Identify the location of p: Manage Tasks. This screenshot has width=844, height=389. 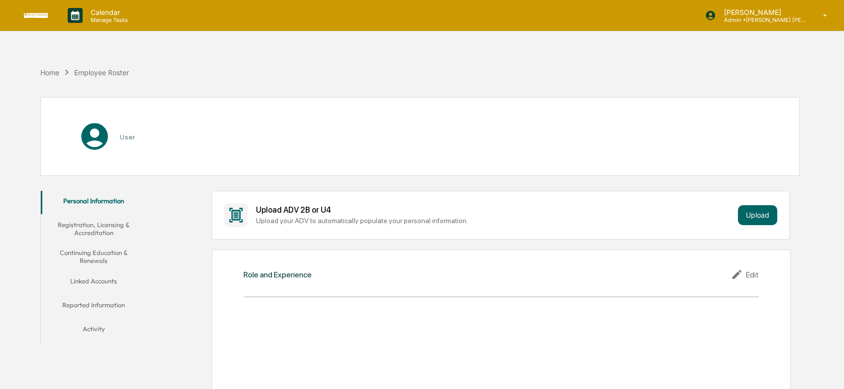
(108, 20).